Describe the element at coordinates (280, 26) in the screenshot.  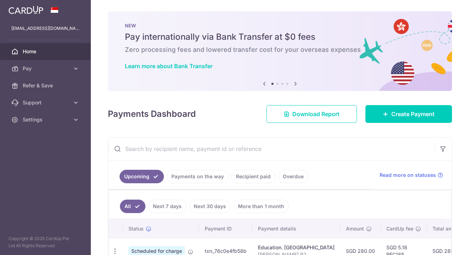
I see `p: NEW` at that location.